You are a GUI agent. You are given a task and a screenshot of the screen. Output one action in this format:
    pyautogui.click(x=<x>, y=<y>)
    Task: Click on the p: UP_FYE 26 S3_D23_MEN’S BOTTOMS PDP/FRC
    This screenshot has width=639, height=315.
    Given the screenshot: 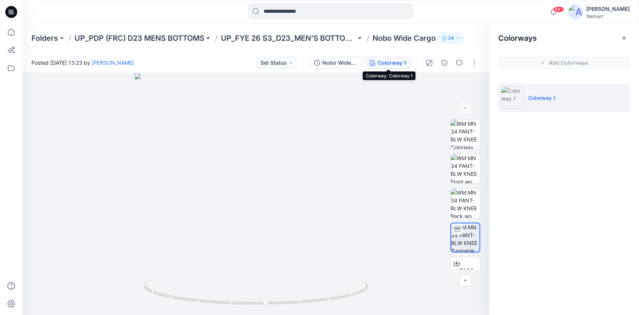 What is the action you would take?
    pyautogui.click(x=288, y=38)
    